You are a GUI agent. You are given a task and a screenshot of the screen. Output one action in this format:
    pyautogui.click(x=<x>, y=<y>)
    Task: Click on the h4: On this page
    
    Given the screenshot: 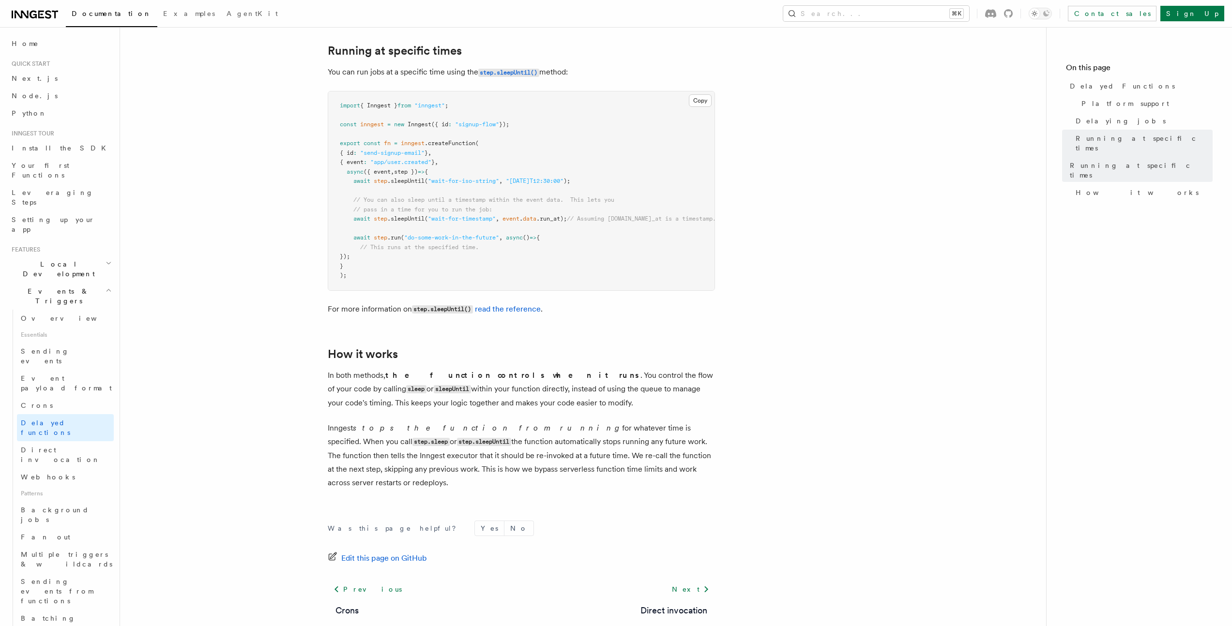 What is the action you would take?
    pyautogui.click(x=1139, y=70)
    